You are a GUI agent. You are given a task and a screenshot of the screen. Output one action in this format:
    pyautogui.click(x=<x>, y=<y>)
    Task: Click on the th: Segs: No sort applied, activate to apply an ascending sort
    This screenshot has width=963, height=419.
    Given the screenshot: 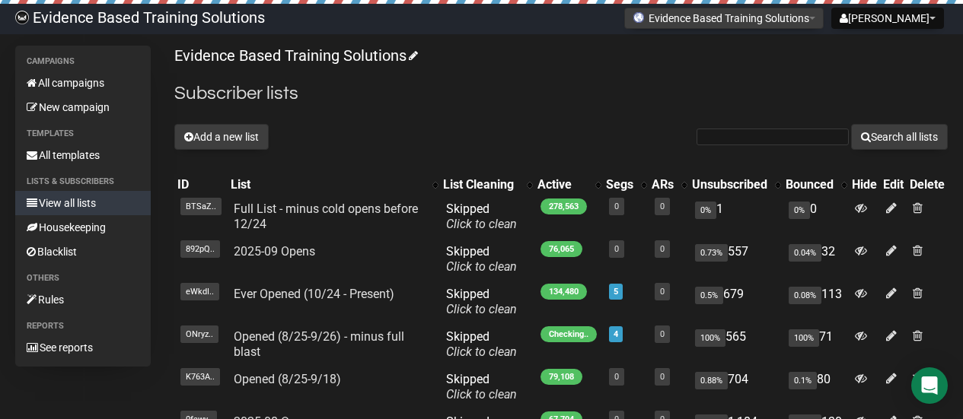 What is the action you would take?
    pyautogui.click(x=625, y=185)
    